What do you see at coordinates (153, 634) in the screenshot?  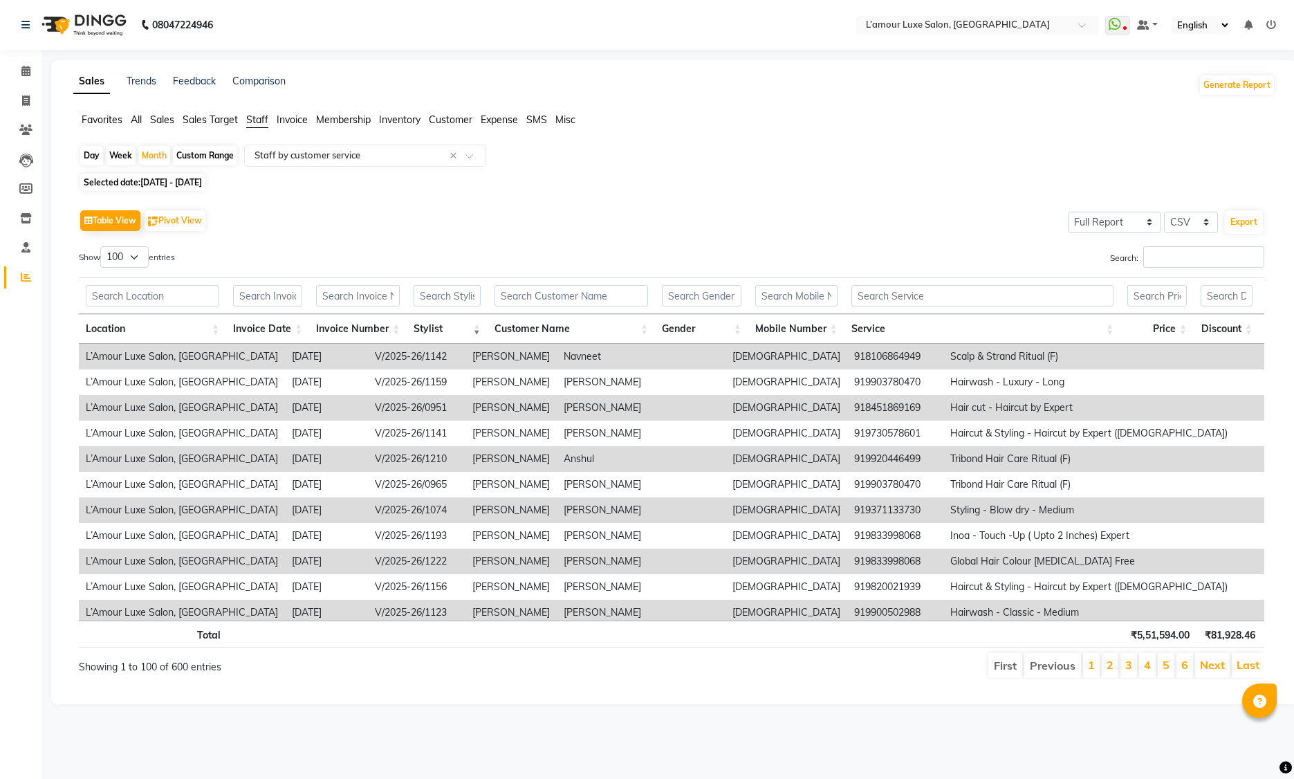 I see `th: Total` at bounding box center [153, 634].